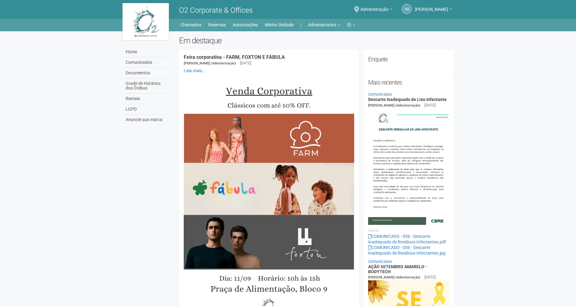 The width and height of the screenshot is (576, 306). What do you see at coordinates (374, 6) in the screenshot?
I see `span: Administração` at bounding box center [374, 6].